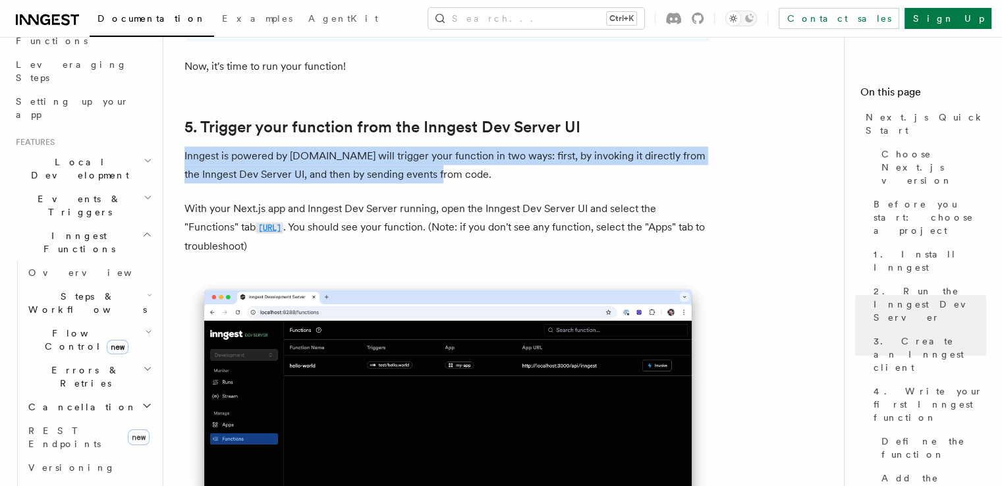 The image size is (1002, 486). What do you see at coordinates (927, 405) in the screenshot?
I see `a: 4. Write your first Inngest function` at bounding box center [927, 405].